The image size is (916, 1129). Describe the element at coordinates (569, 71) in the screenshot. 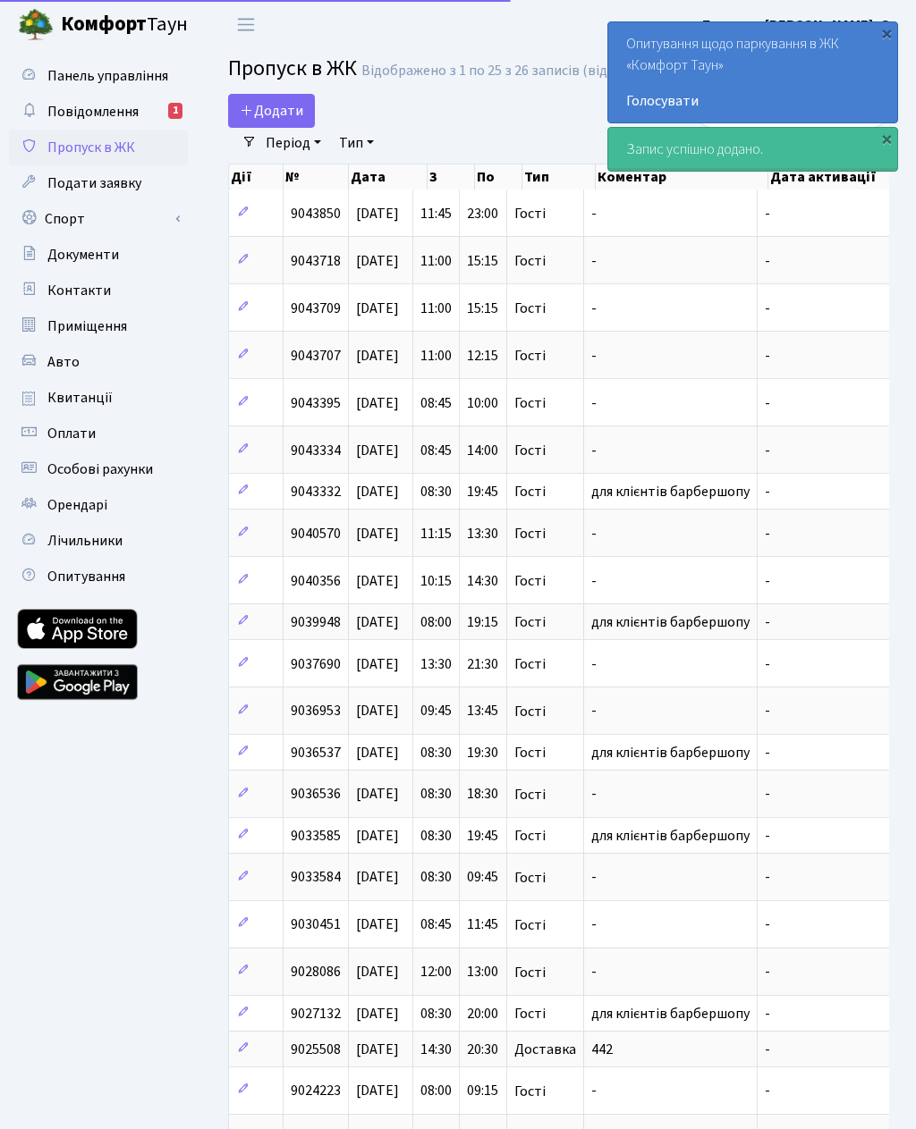

I see `div: Відображено з 1 по 25 з 26 записів (відфільтровано з 25 записів).` at that location.